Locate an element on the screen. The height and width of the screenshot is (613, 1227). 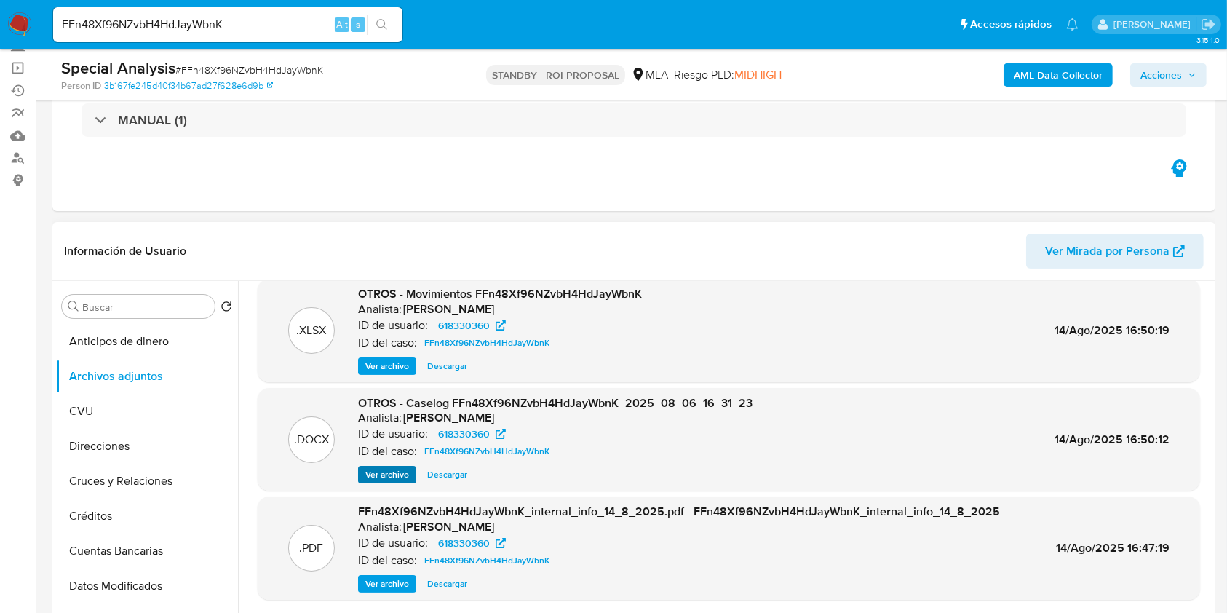
b: Person ID is located at coordinates (81, 86).